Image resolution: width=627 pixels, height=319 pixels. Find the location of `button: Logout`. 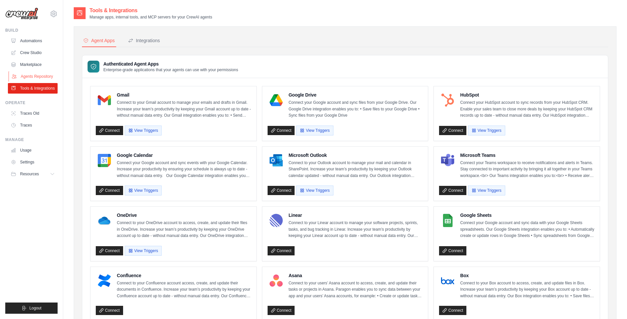

button: Logout is located at coordinates (31, 308).